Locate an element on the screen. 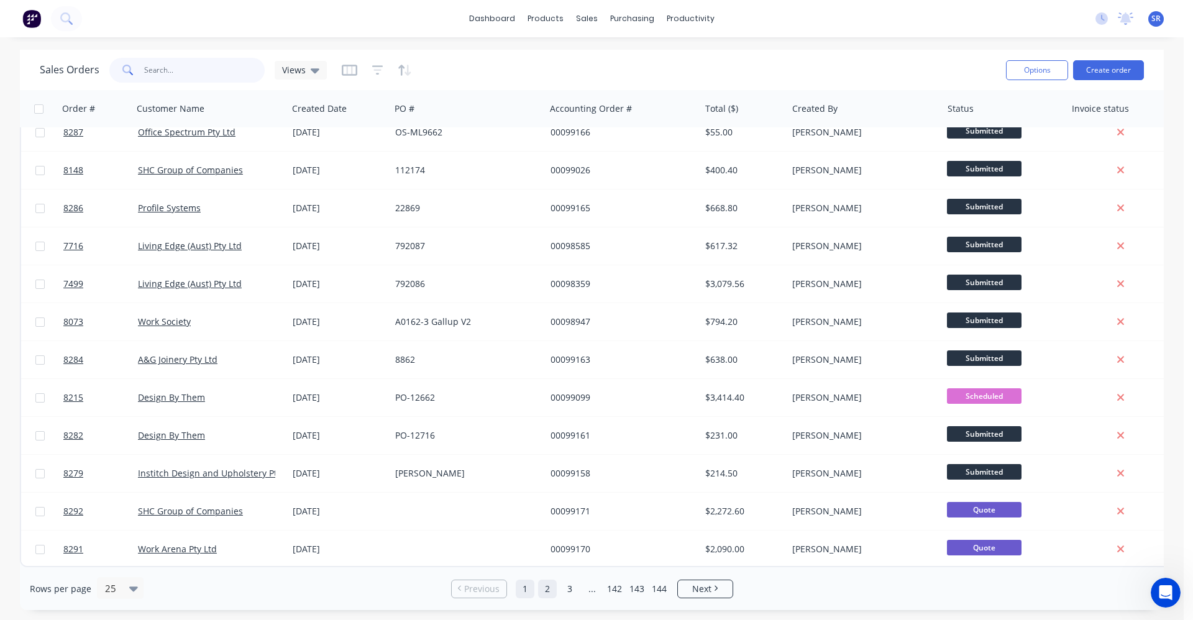 This screenshot has height=620, width=1193. input: Search... is located at coordinates (204, 70).